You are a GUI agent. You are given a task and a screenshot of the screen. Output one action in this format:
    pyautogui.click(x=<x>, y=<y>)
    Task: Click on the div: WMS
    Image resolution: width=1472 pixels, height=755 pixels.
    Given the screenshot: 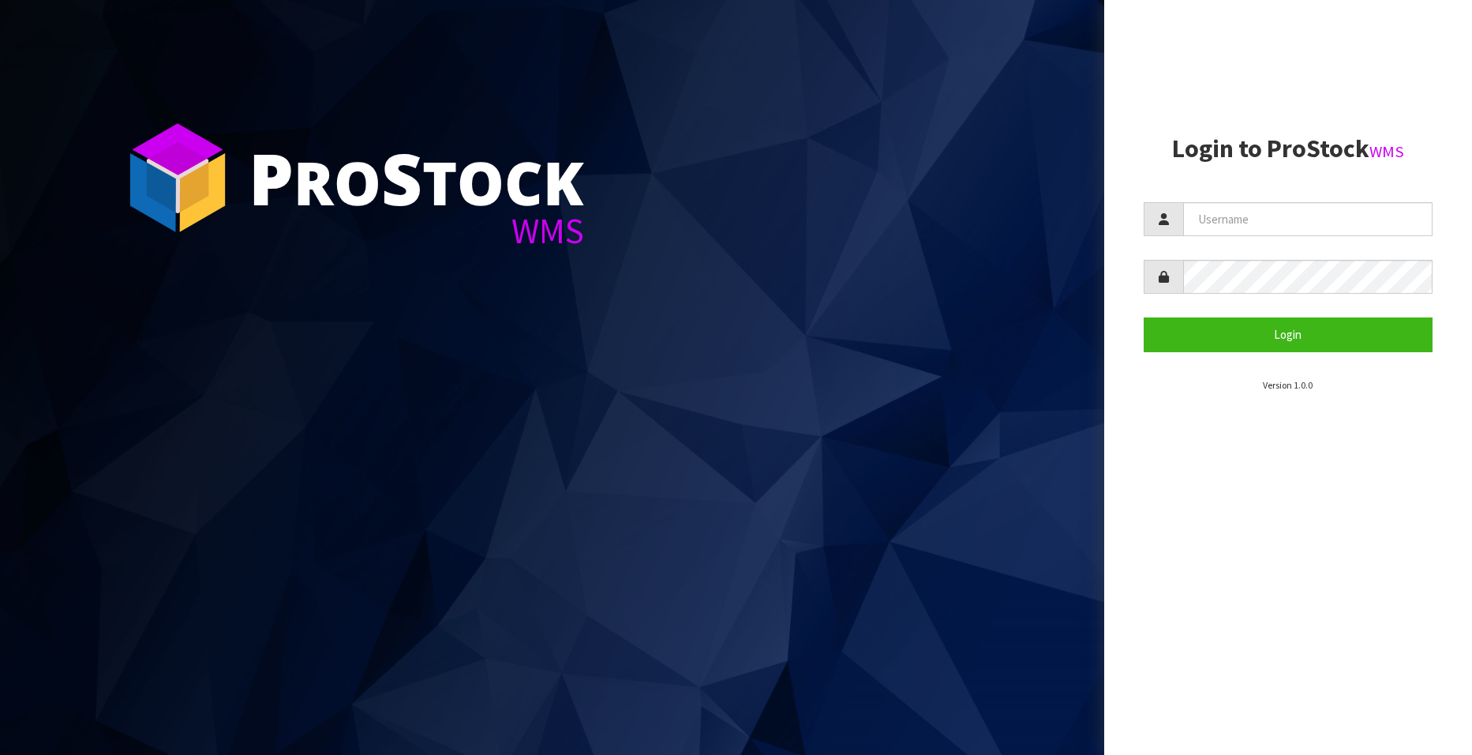 What is the action you would take?
    pyautogui.click(x=416, y=231)
    